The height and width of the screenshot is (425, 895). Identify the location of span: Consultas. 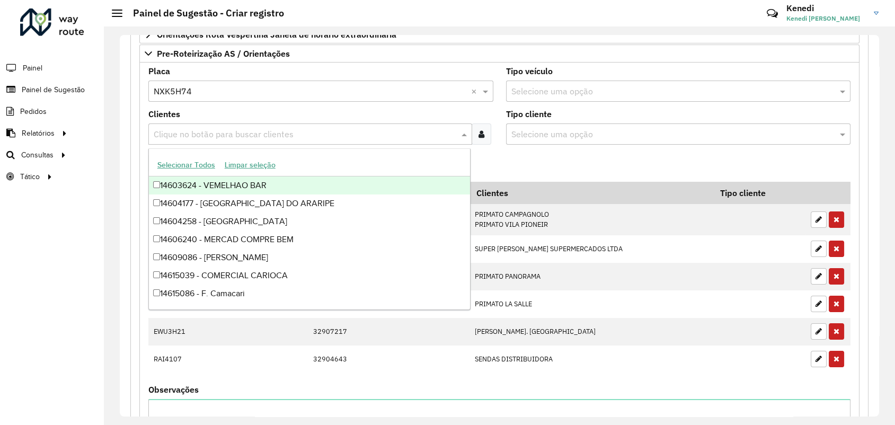
(37, 155).